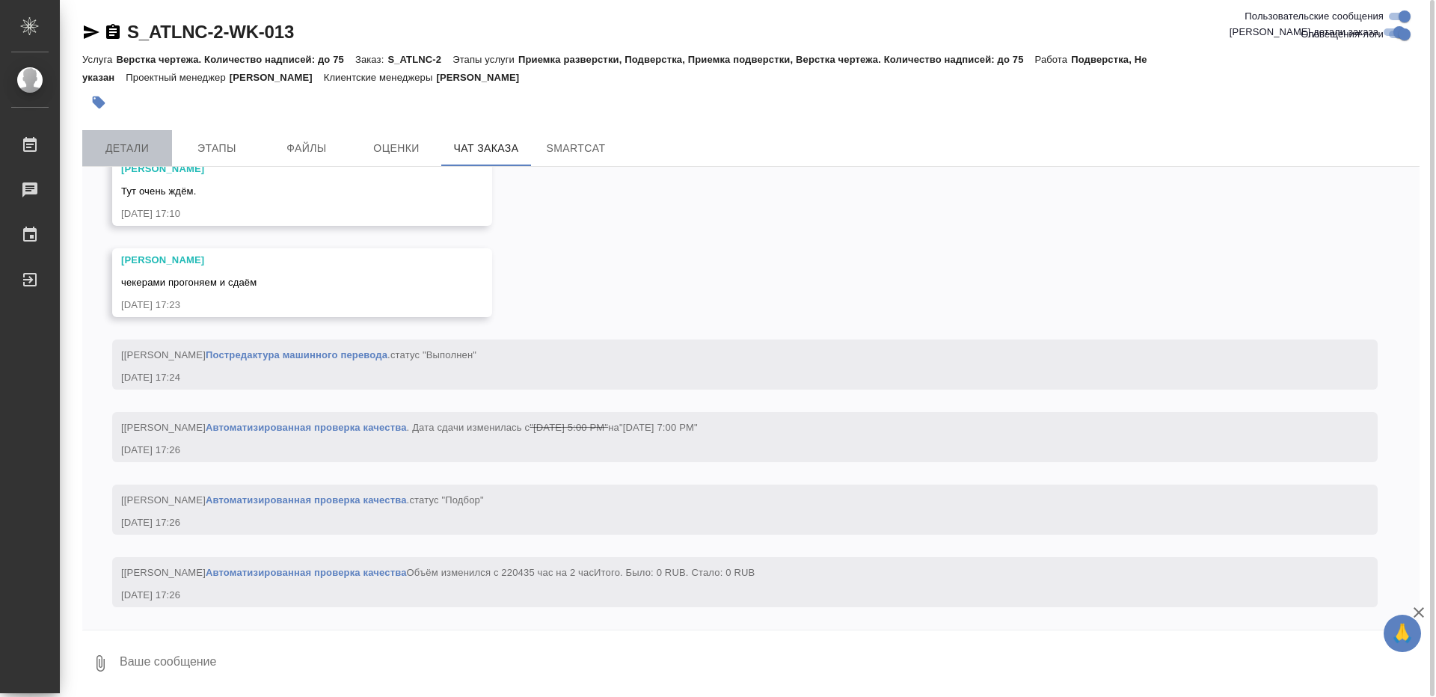  Describe the element at coordinates (99, 59) in the screenshot. I see `p: Услуга` at that location.